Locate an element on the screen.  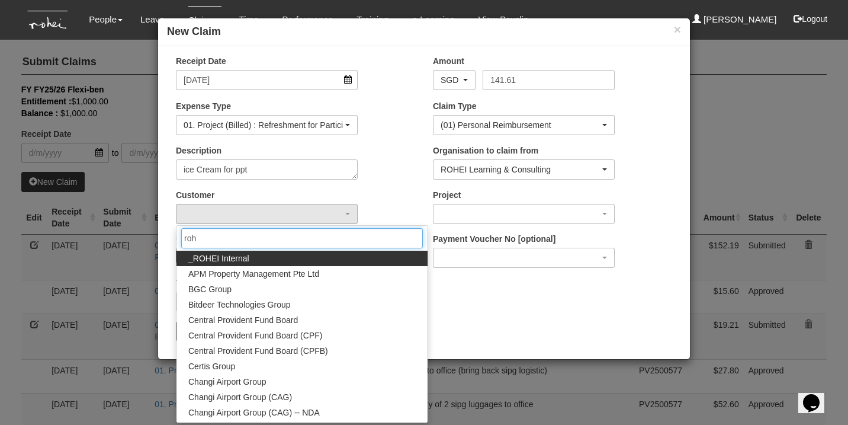
span: Changi Airport Group is located at coordinates (227, 381).